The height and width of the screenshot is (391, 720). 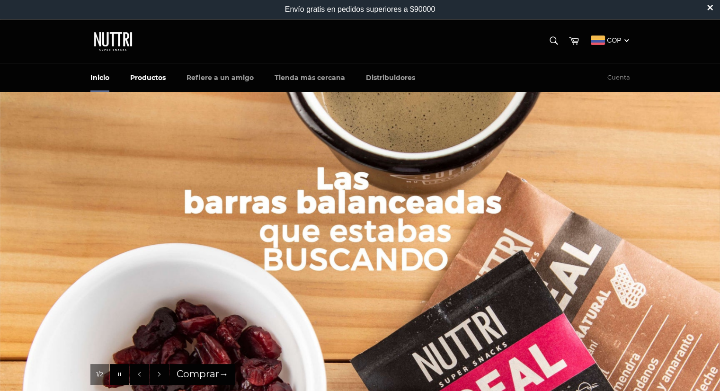 I want to click on img: Nuttri, so click(x=114, y=41).